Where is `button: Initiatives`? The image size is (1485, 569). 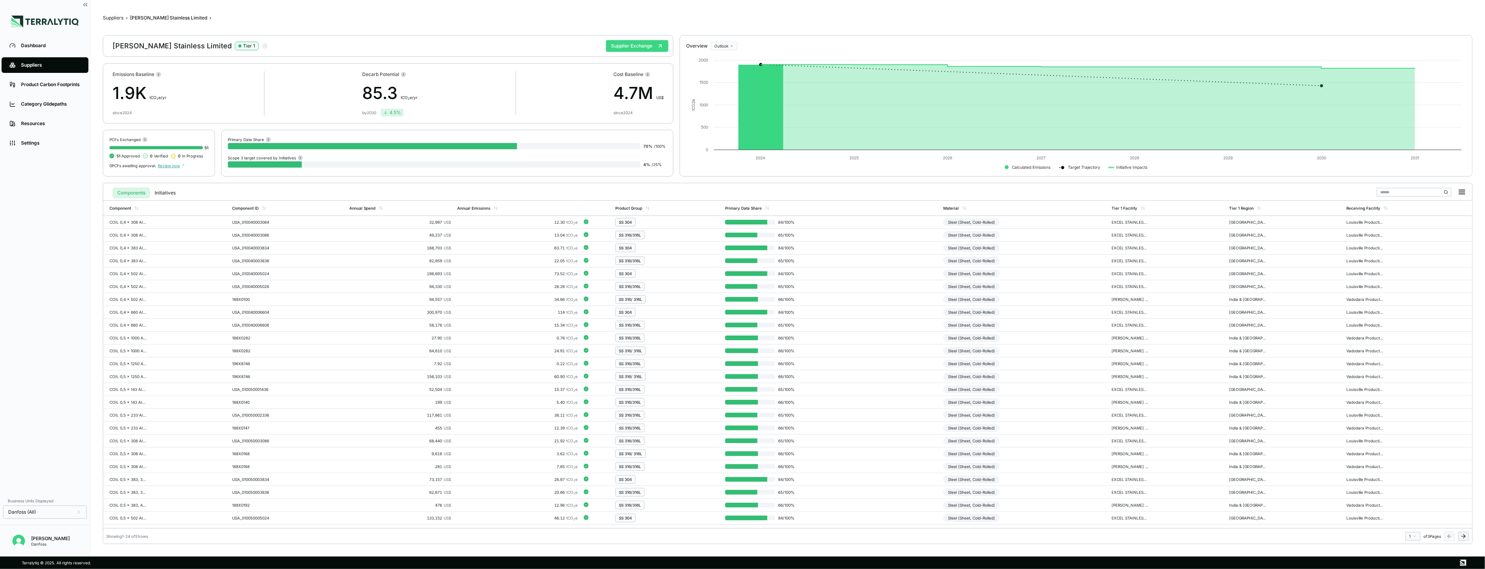 button: Initiatives is located at coordinates (165, 193).